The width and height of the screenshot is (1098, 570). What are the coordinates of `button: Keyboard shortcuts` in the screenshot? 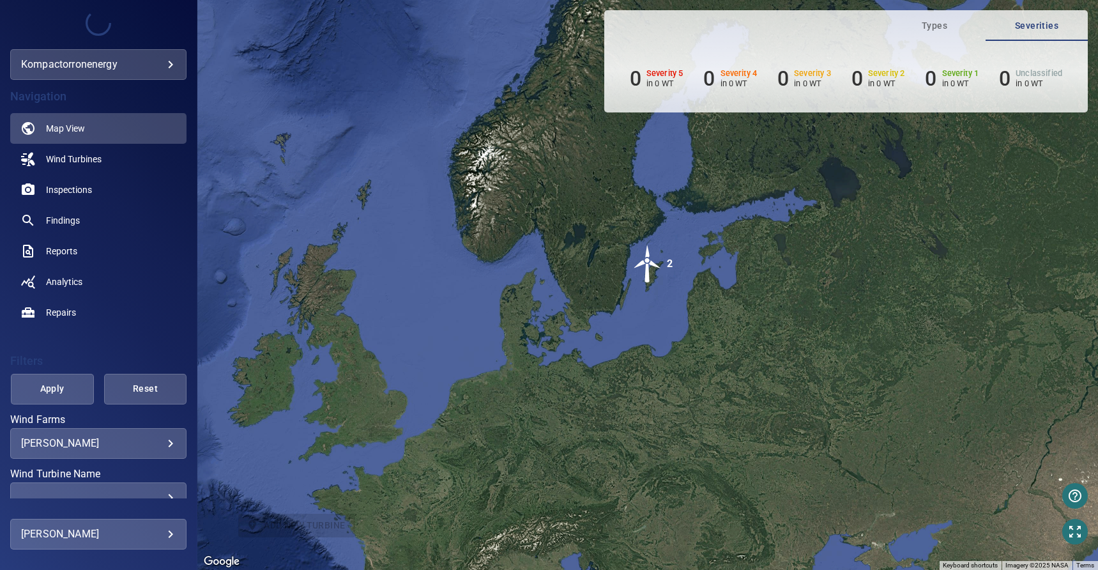 It's located at (971, 565).